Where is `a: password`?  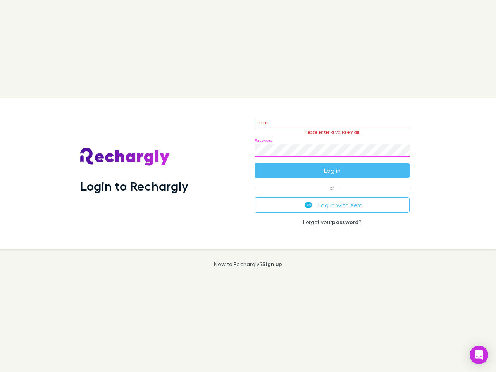 a: password is located at coordinates (345, 222).